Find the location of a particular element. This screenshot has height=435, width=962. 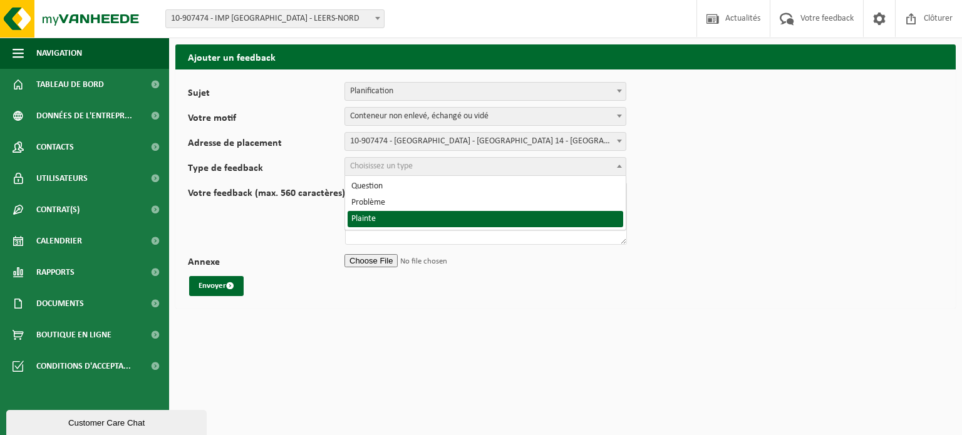

span: Boutique en ligne is located at coordinates (74, 335).